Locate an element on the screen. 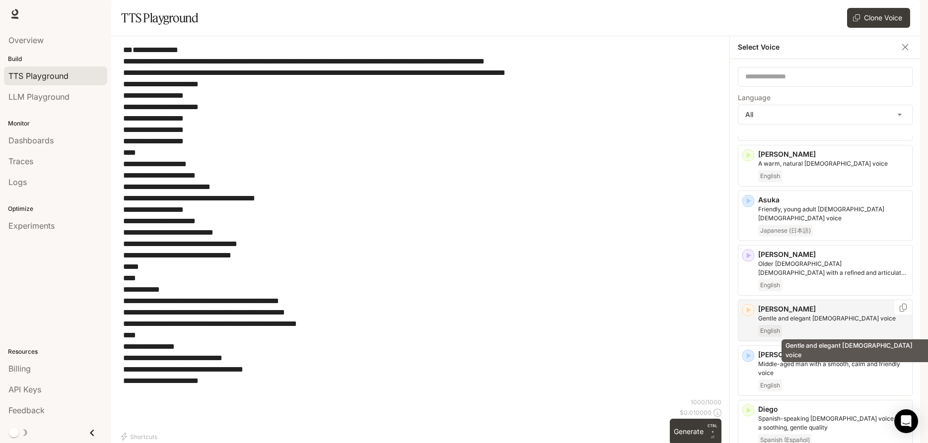 The width and height of the screenshot is (928, 443). h1: TTS Playground is located at coordinates (159, 18).